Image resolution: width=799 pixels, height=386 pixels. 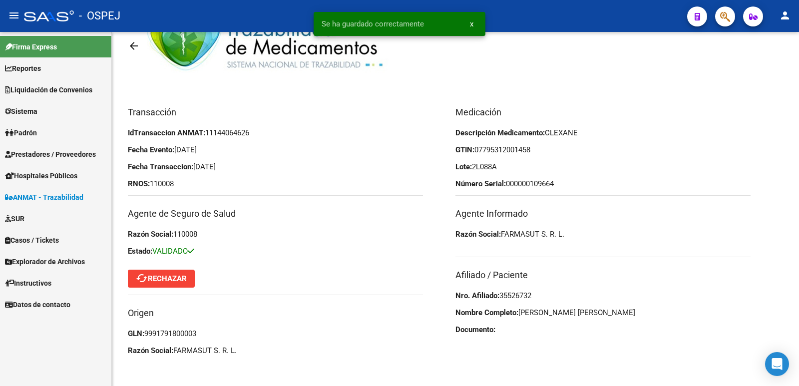 I want to click on span: Hospitales Públicos, so click(x=41, y=176).